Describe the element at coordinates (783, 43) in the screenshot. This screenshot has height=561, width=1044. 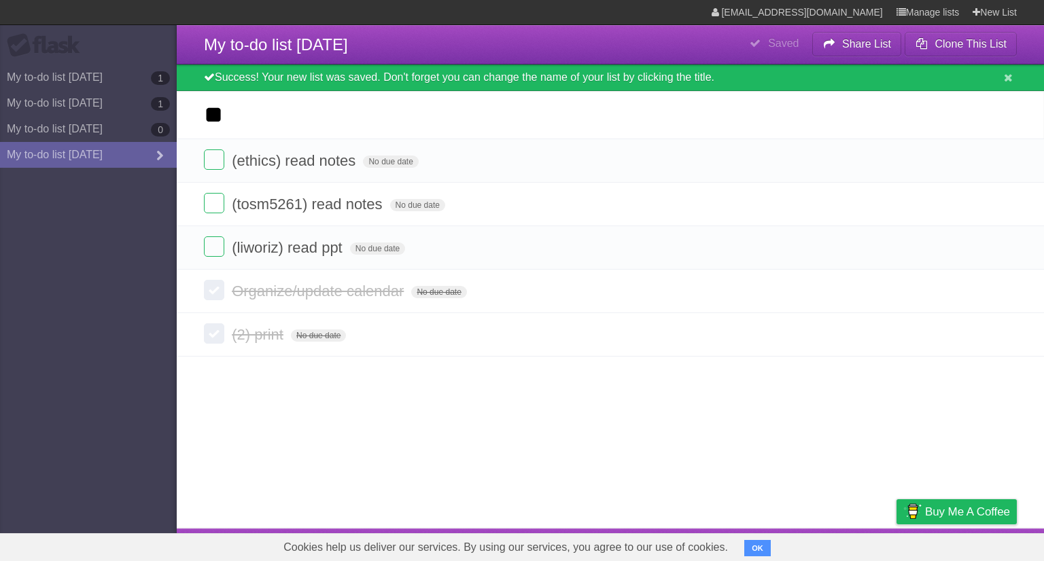
I see `b: Saved` at that location.